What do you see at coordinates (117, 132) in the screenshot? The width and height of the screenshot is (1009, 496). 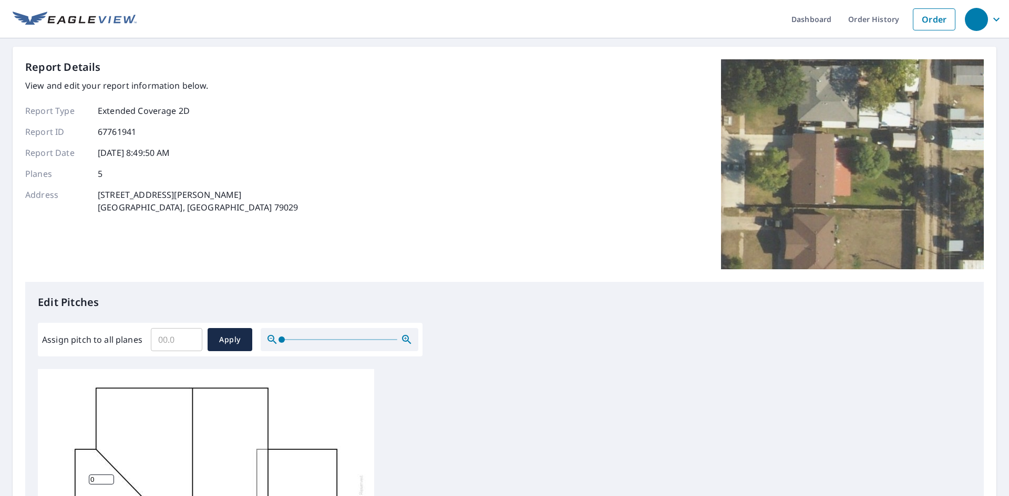 I see `p: 67761941` at bounding box center [117, 132].